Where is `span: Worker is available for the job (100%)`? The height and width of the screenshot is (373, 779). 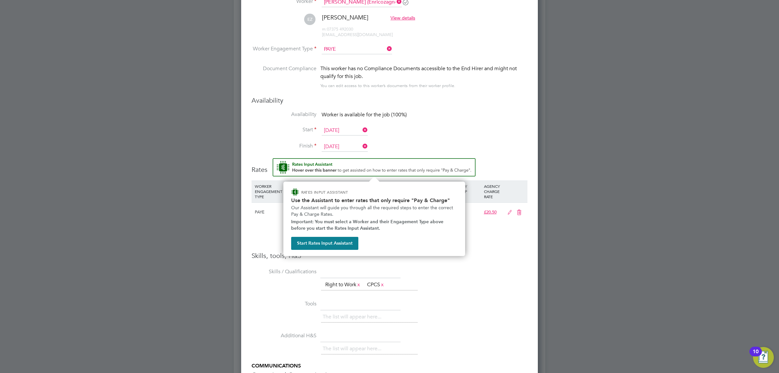 span: Worker is available for the job (100%) is located at coordinates (364, 115).